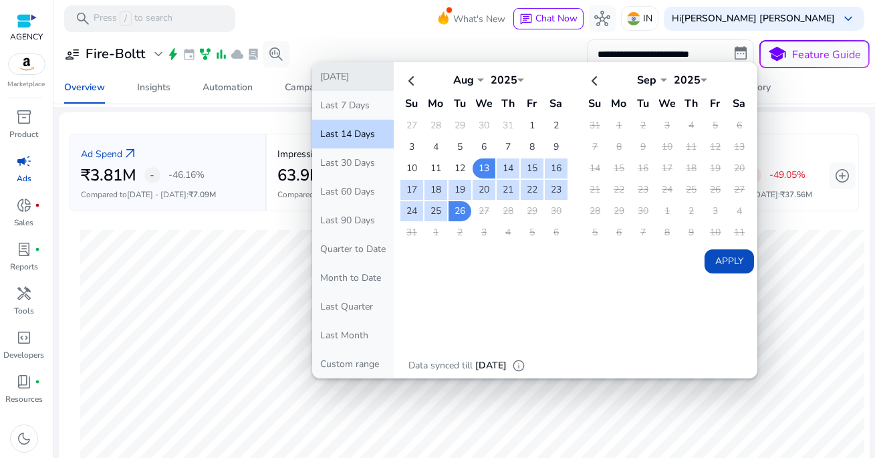 The width and height of the screenshot is (875, 458). I want to click on span: info, so click(519, 366).